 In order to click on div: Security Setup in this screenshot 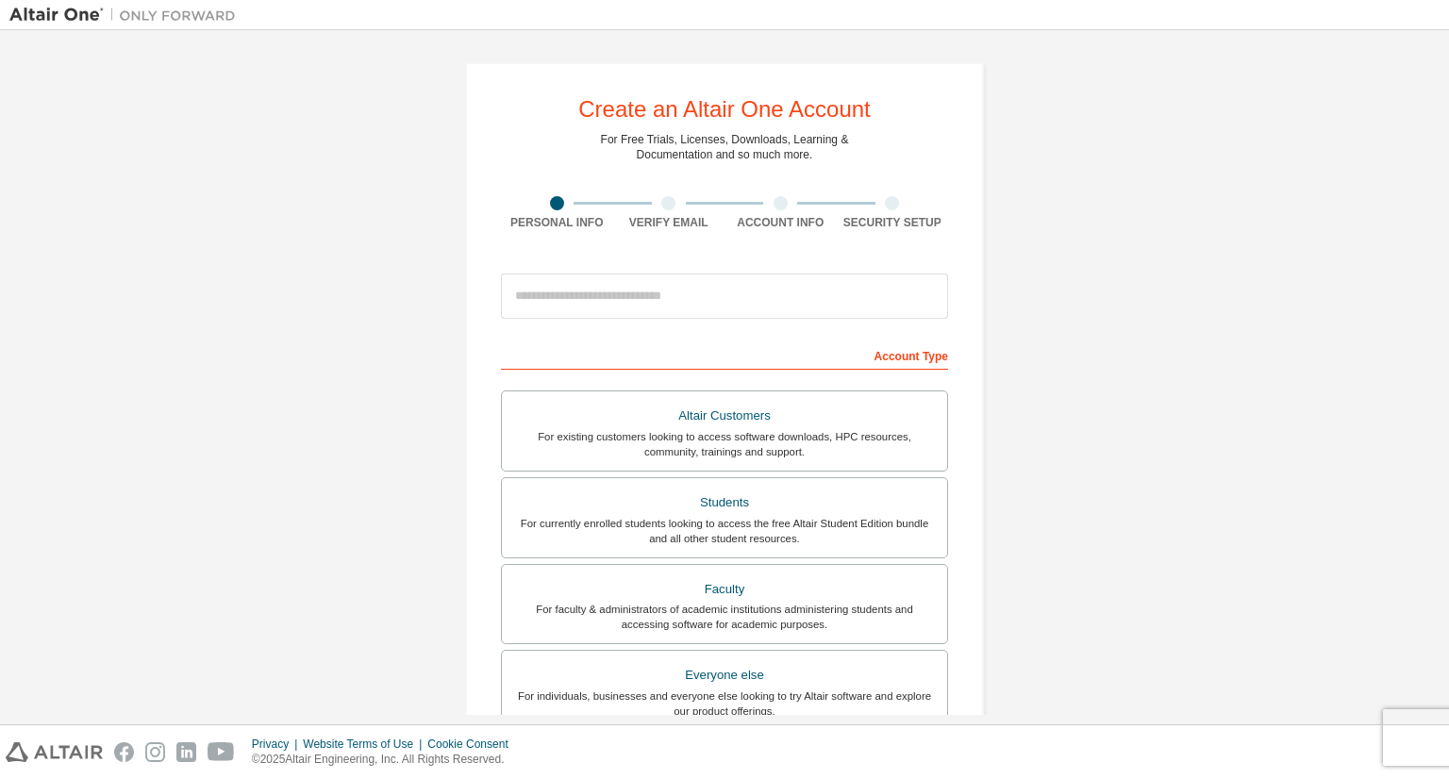, I will do `click(892, 223)`.